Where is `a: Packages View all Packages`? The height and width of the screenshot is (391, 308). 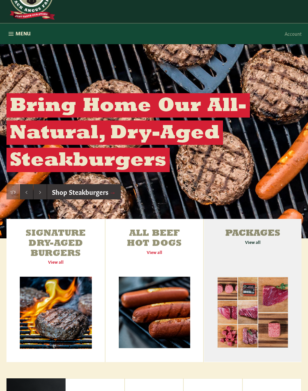 a: Packages View all Packages is located at coordinates (252, 290).